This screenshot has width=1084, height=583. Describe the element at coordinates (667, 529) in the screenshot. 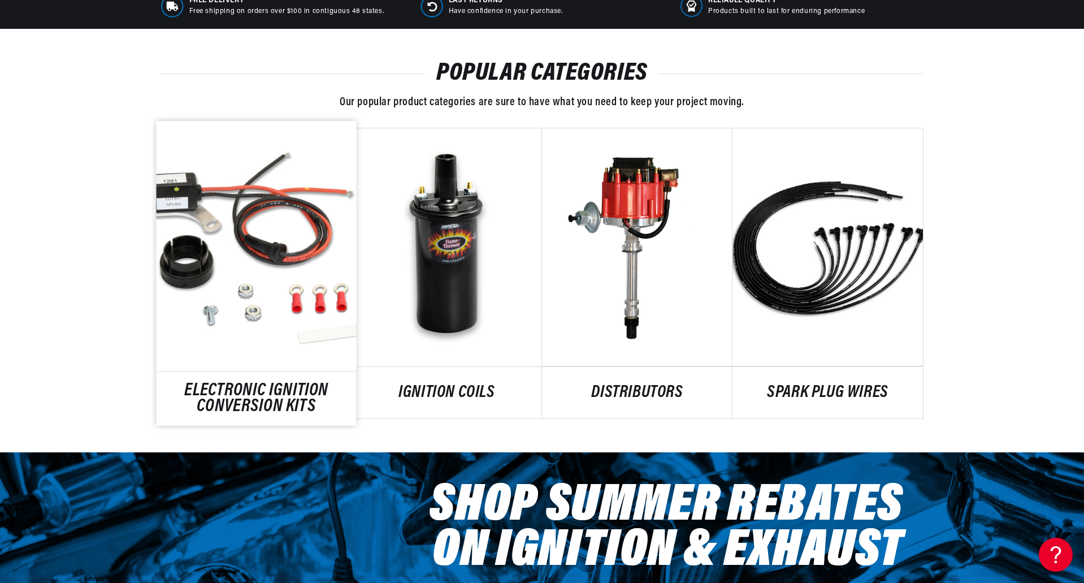

I see `h2: Shop Summer Rebates on Ignition & Exhaust` at that location.